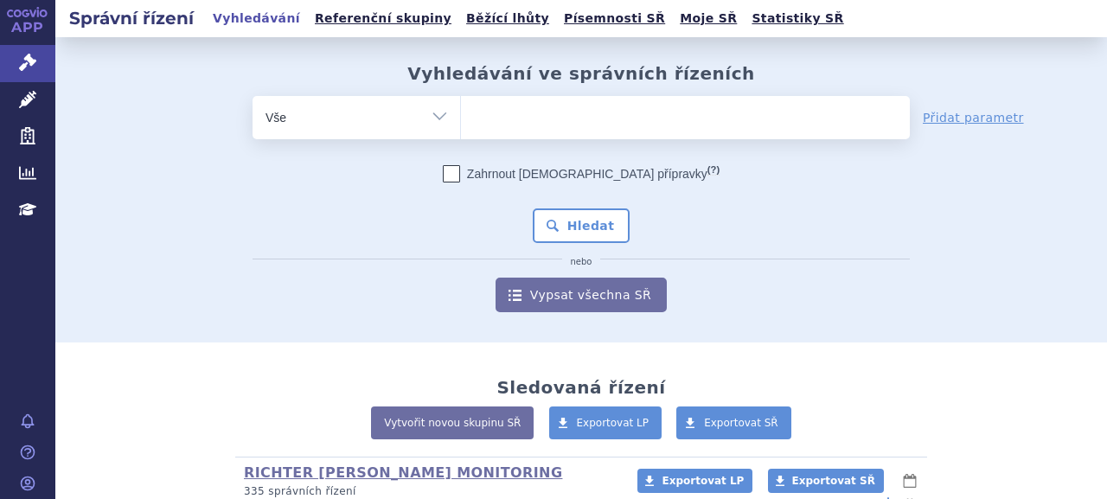 The image size is (1107, 499). What do you see at coordinates (256, 18) in the screenshot?
I see `a: Vyhledávání` at bounding box center [256, 18].